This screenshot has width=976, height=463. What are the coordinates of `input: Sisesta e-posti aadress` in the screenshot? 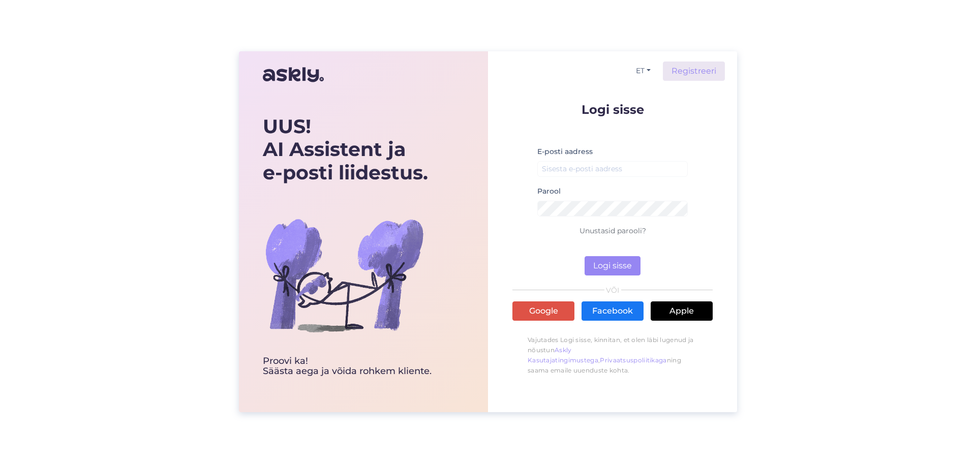 It's located at (613, 169).